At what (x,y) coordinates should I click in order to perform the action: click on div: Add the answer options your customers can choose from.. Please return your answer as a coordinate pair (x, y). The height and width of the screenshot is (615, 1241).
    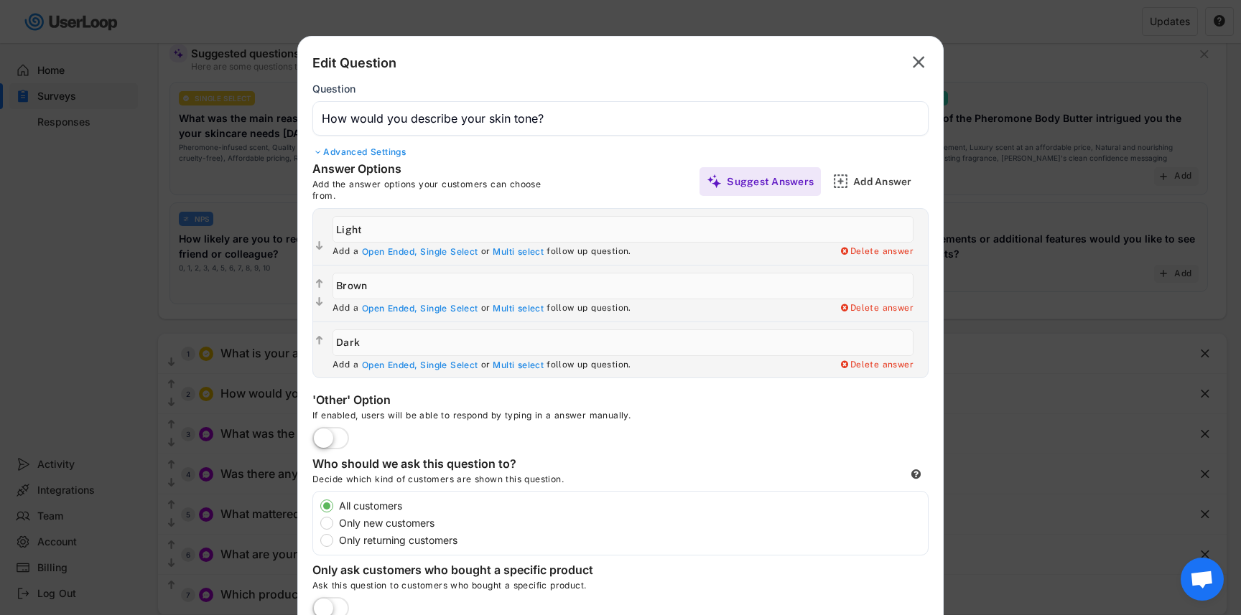
    Looking at the image, I should click on (438, 190).